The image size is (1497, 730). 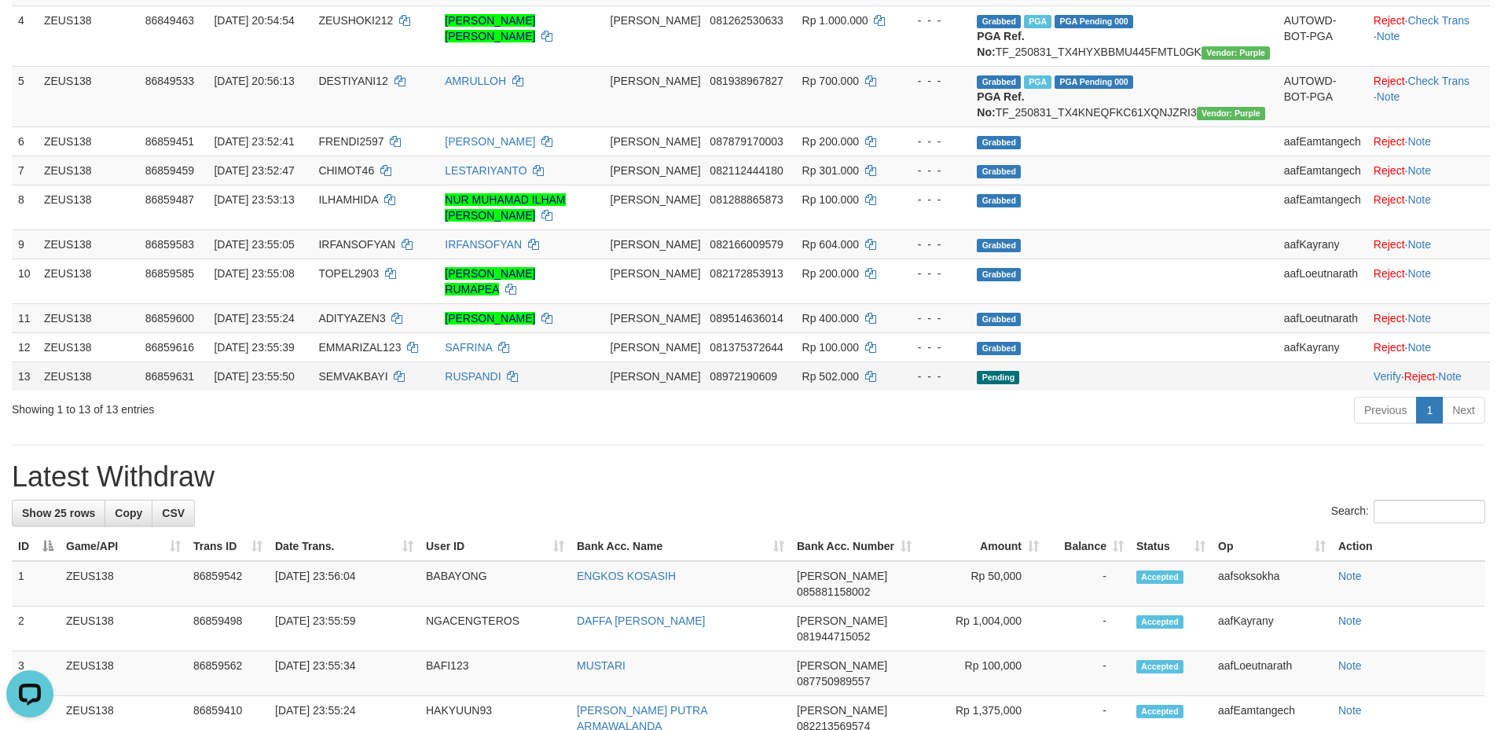 What do you see at coordinates (353, 376) in the screenshot?
I see `span: SEMVAKBAYI` at bounding box center [353, 376].